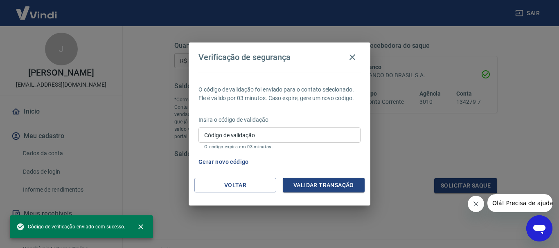  What do you see at coordinates (279, 94) in the screenshot?
I see `p: O código de validação foi enviado para o contato selecionado. Ele é válido por 03 minutos. Caso e...` at bounding box center [279, 94].